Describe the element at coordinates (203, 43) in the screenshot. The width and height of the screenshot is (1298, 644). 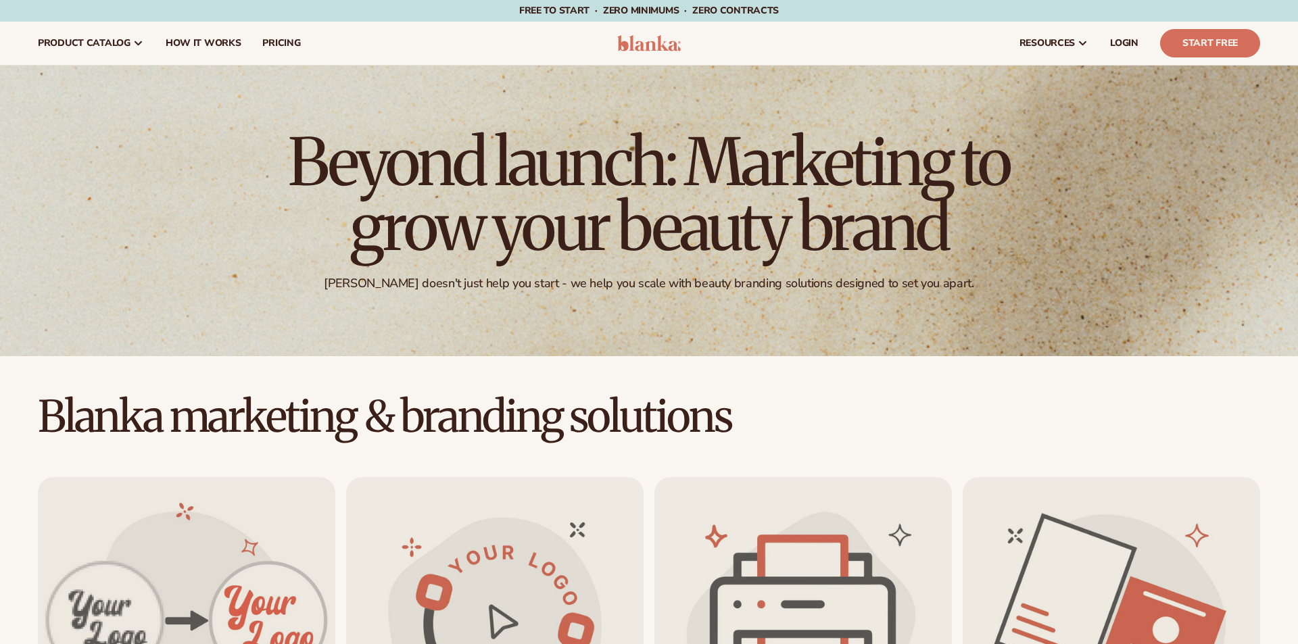
I see `span: How It Works` at that location.